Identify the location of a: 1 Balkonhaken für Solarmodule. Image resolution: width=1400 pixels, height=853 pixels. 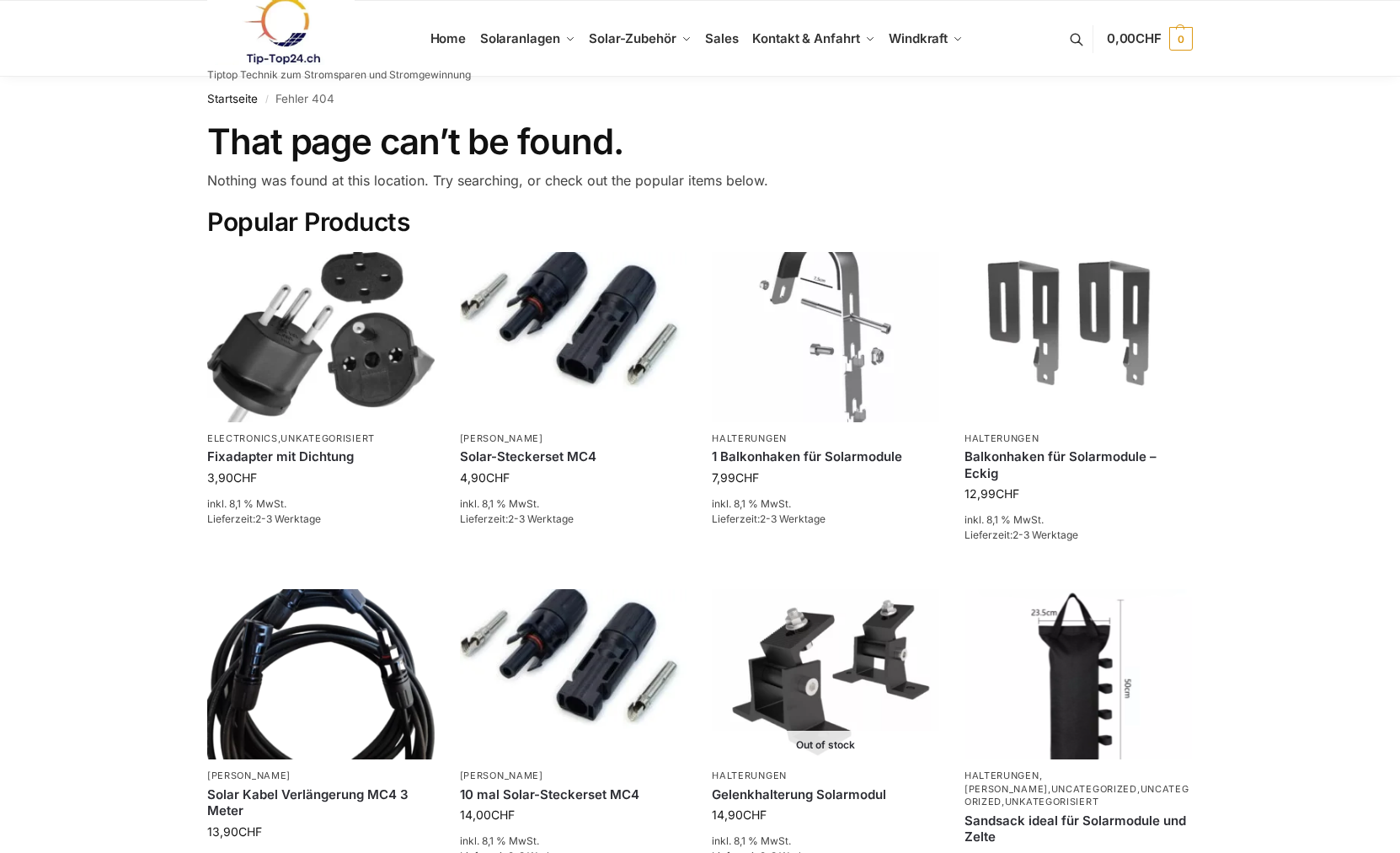
(825, 456).